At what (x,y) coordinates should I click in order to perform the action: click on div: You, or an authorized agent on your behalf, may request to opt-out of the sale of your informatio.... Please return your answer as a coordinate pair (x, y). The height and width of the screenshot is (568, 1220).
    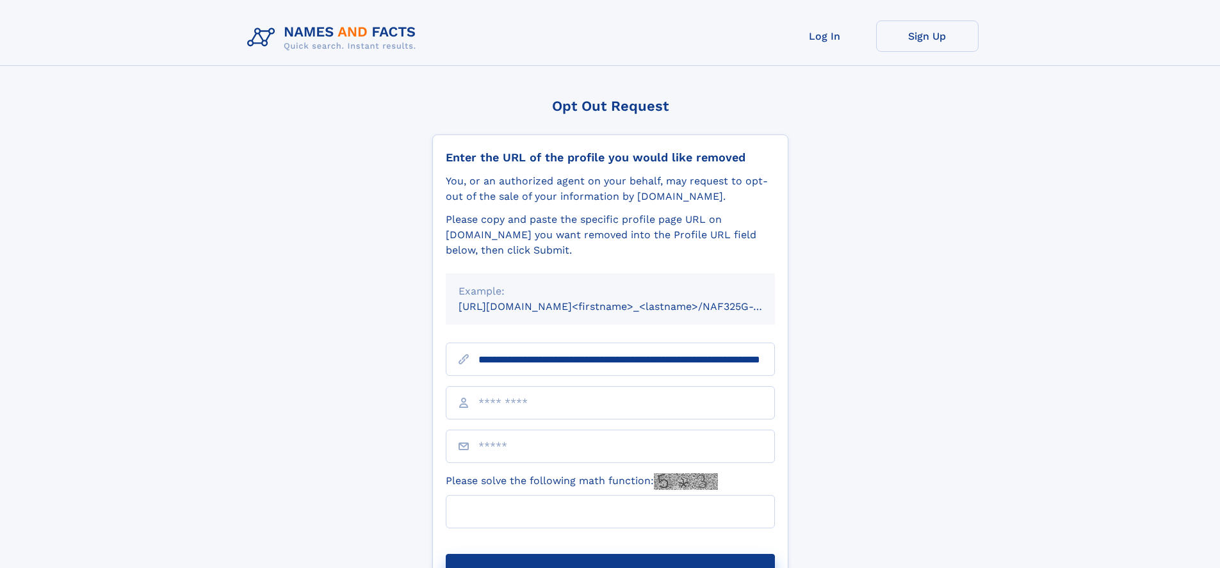
    Looking at the image, I should click on (610, 189).